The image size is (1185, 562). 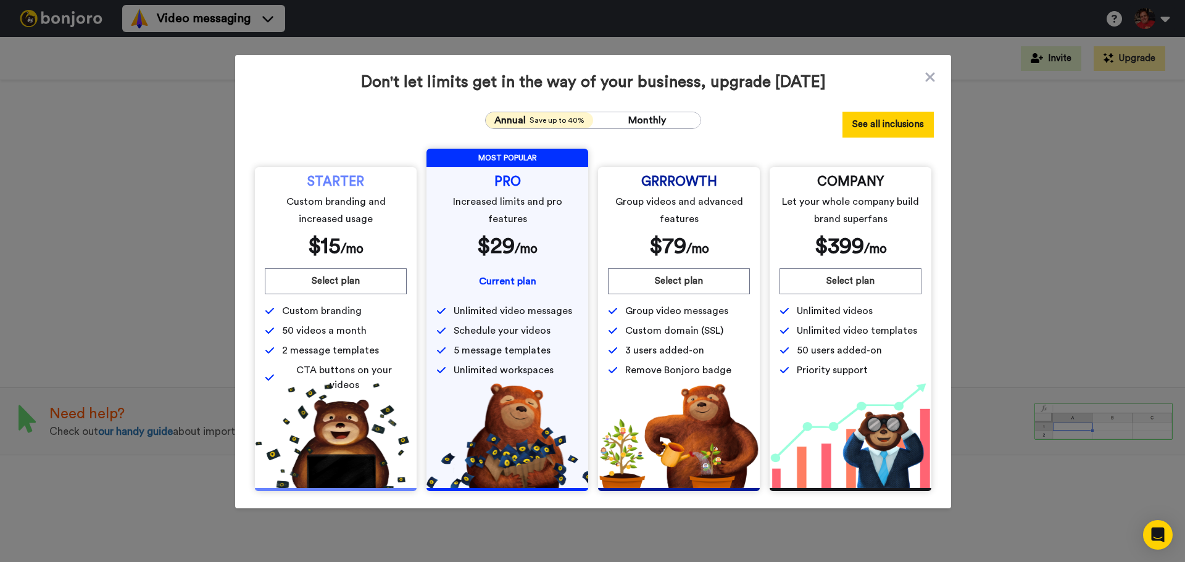 I want to click on span: Unlimited video messages, so click(x=513, y=311).